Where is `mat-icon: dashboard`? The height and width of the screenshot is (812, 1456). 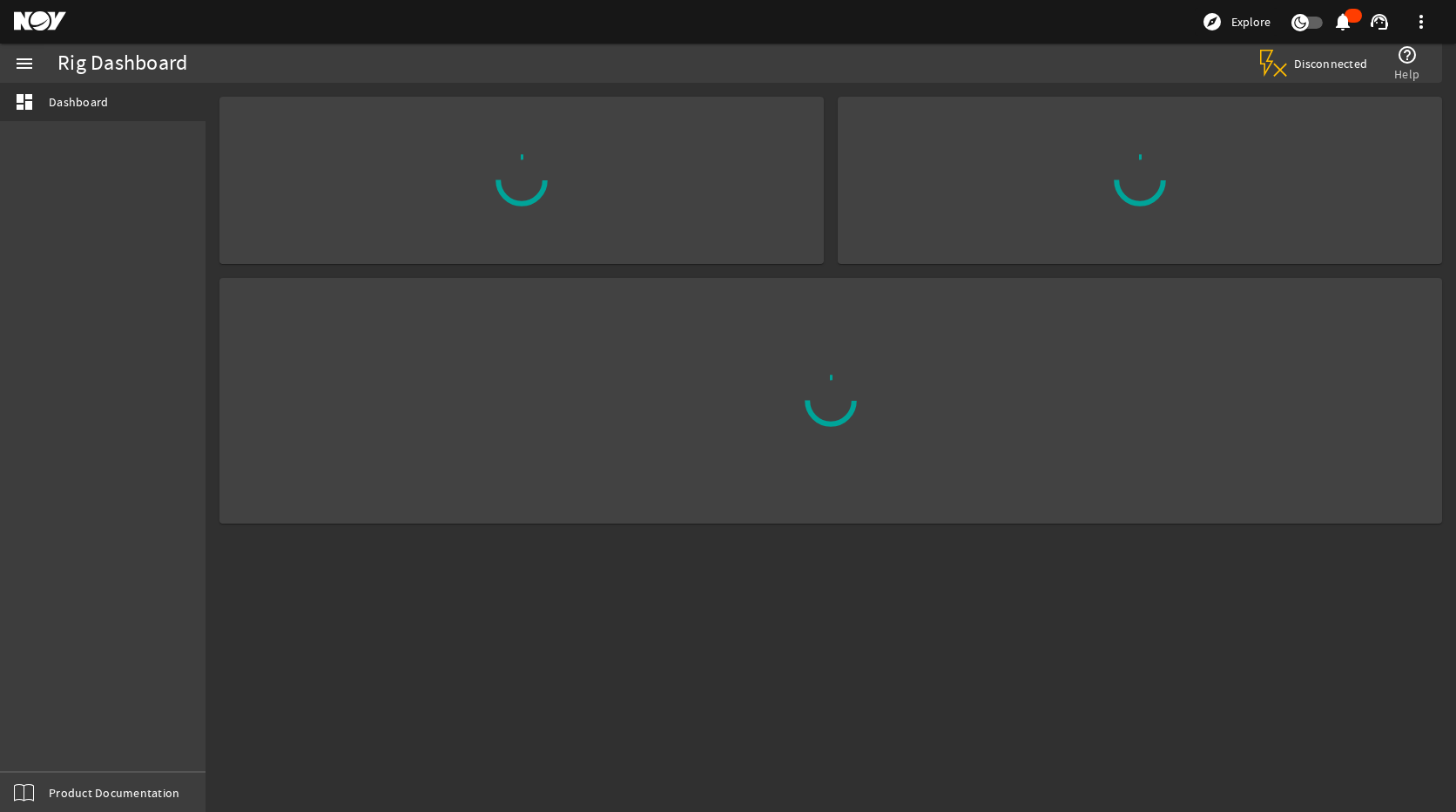
mat-icon: dashboard is located at coordinates (25, 102).